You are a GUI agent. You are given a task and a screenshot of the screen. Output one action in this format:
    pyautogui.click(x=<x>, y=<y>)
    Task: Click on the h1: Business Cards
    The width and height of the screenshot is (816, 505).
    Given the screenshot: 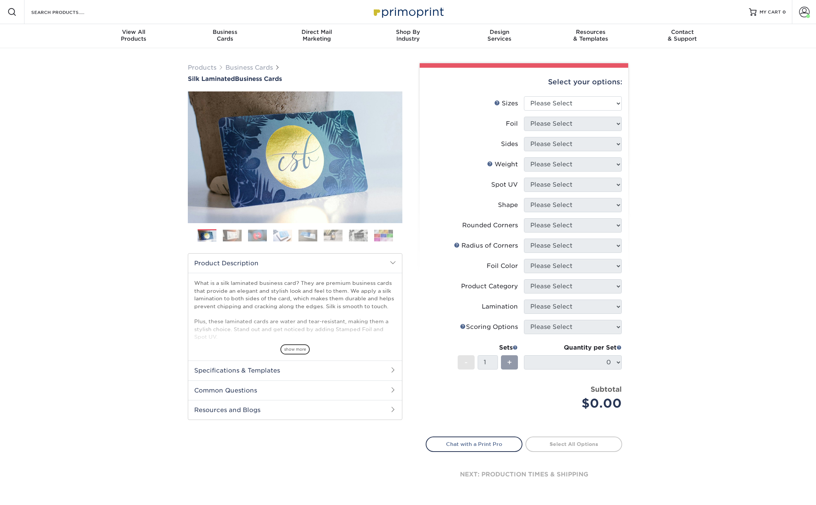 What is the action you would take?
    pyautogui.click(x=295, y=79)
    